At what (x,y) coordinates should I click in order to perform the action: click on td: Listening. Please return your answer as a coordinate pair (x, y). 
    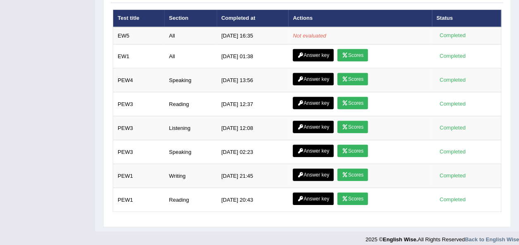
    Looking at the image, I should click on (190, 129).